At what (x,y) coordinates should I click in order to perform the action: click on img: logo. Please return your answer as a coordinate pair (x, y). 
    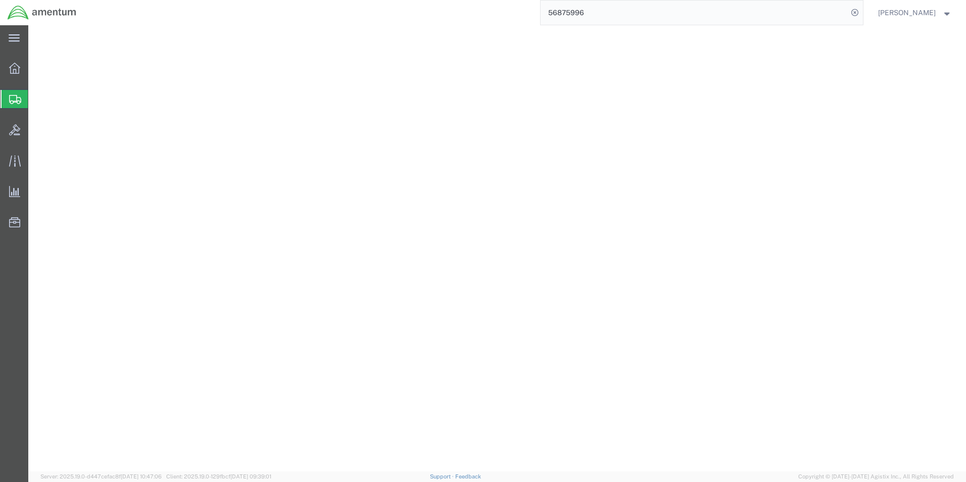
    Looking at the image, I should click on (42, 13).